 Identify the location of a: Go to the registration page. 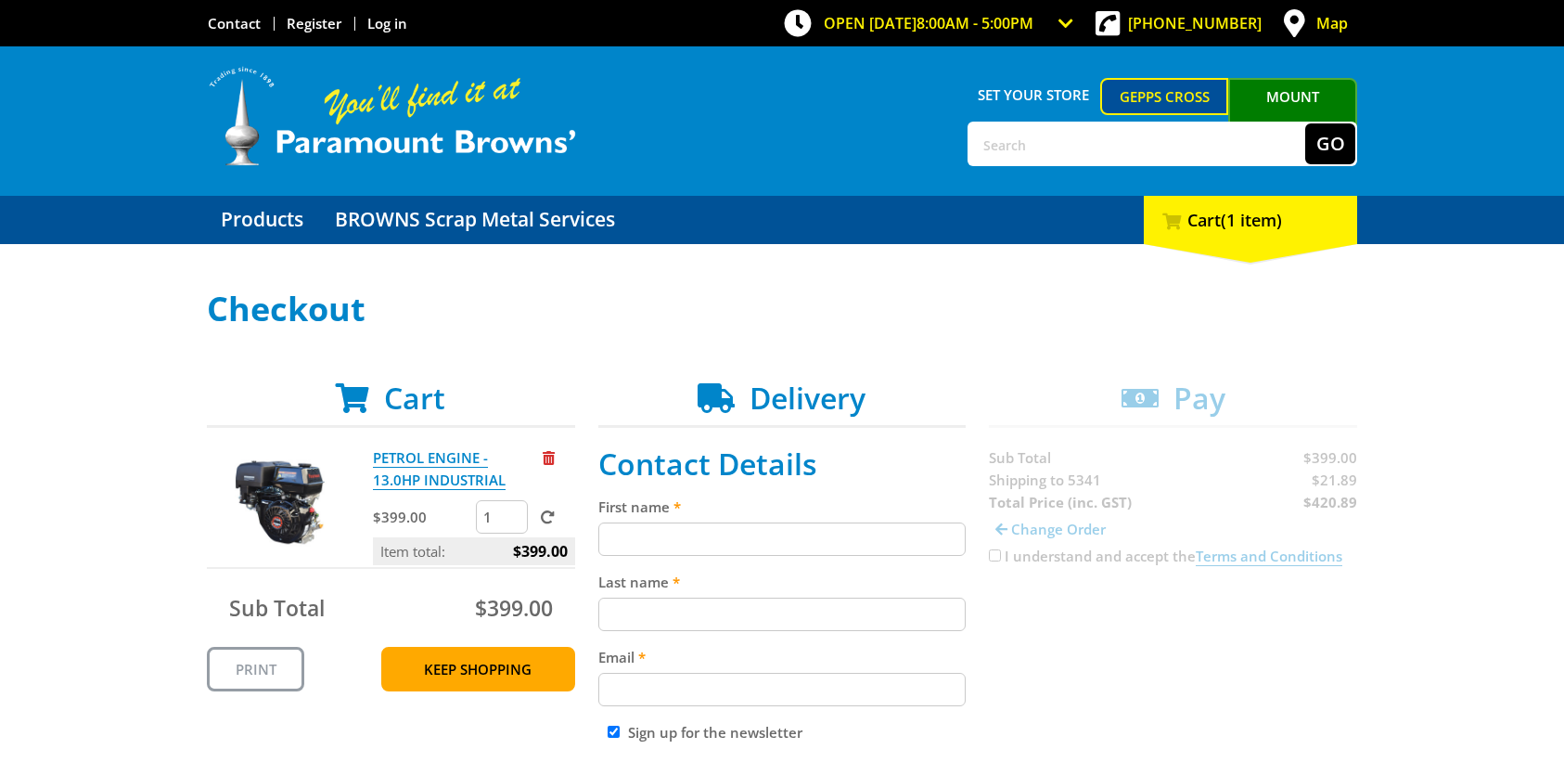
(314, 23).